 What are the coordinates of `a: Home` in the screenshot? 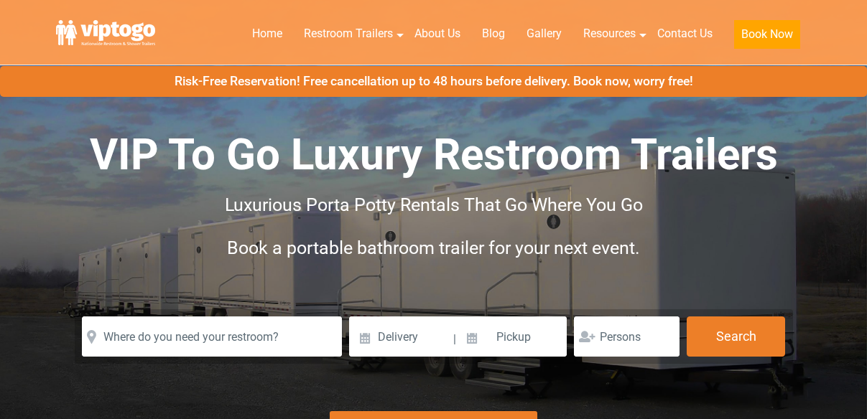 It's located at (267, 34).